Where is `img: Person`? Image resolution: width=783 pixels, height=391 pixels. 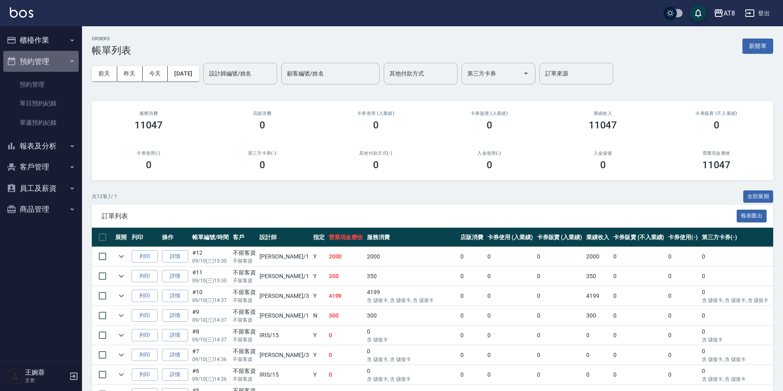 img: Person is located at coordinates (15, 376).